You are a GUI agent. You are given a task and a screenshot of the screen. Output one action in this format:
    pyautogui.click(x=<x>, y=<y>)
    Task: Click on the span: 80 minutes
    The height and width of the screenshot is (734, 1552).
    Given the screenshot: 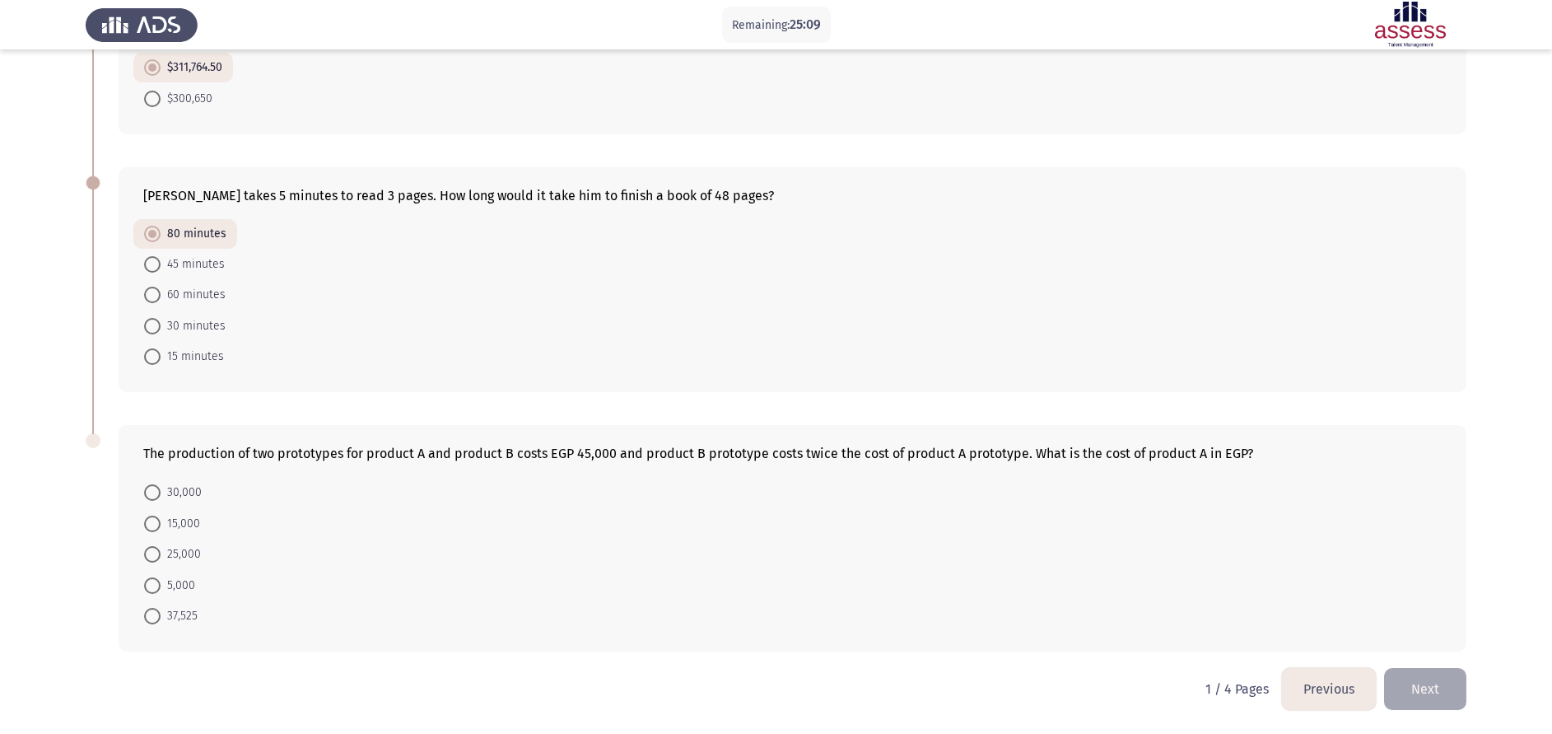 What is the action you would take?
    pyautogui.click(x=194, y=234)
    